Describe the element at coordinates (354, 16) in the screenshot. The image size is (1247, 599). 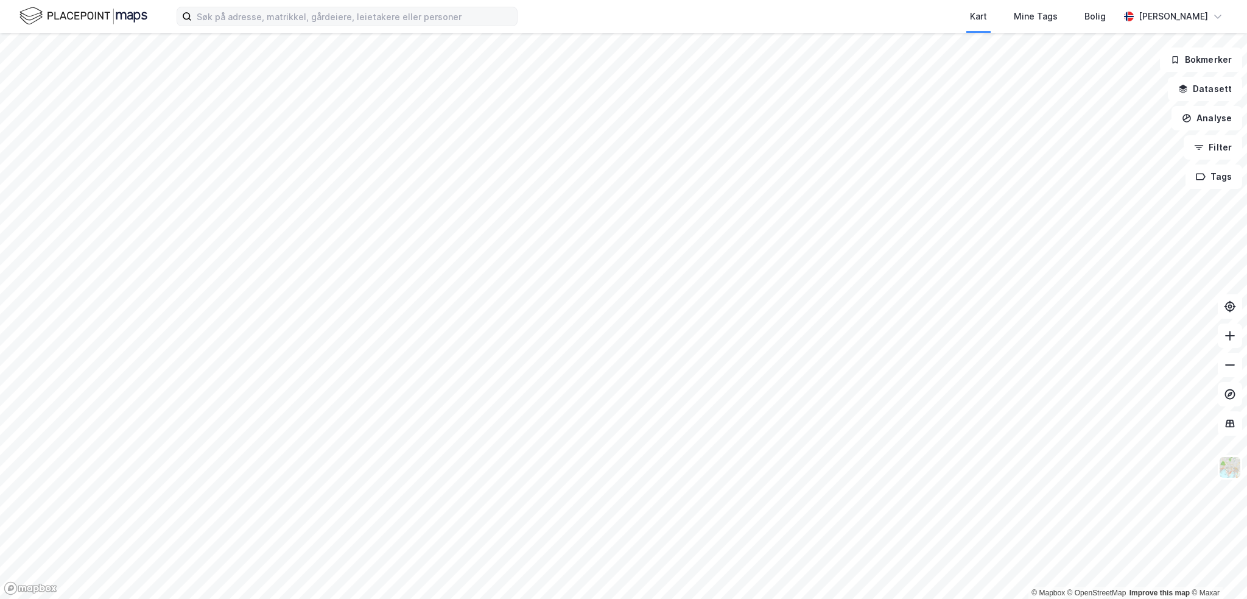
I see `input: Søk på adresse, matrikkel, gårdeiere, leietakere eller personer` at that location.